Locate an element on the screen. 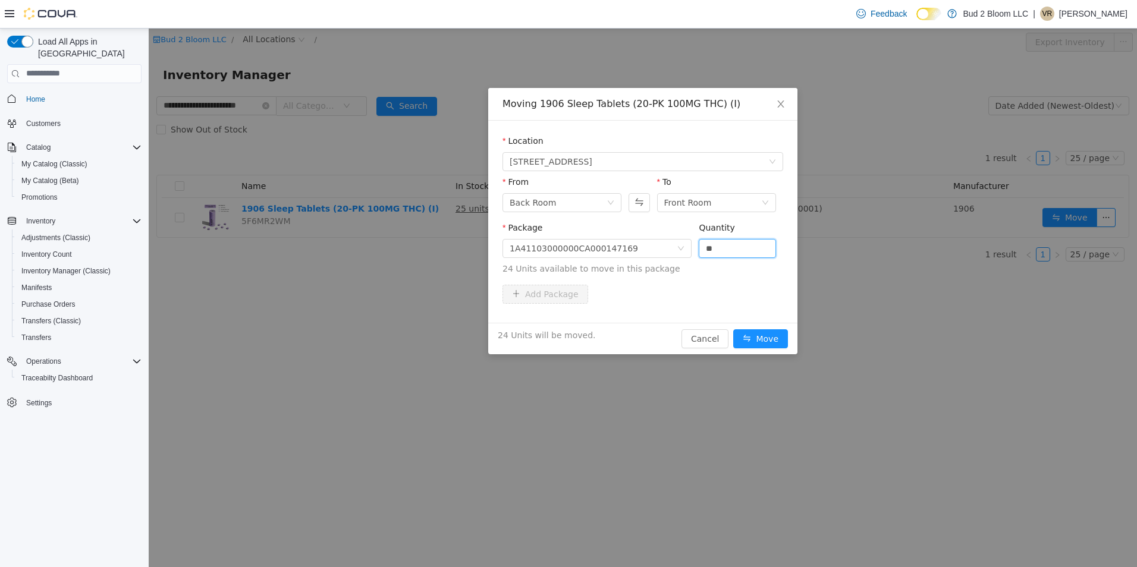 The image size is (1137, 567). input: Quantity is located at coordinates (589, 220).